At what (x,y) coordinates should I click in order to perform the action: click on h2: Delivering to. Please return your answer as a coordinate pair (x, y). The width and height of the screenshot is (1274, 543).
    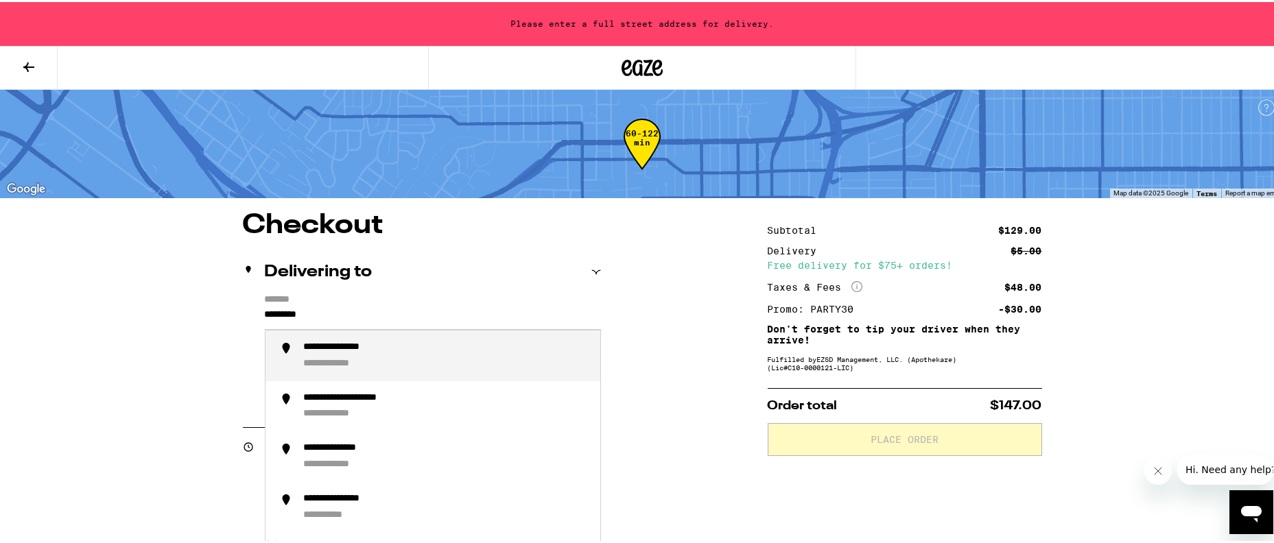
    Looking at the image, I should click on (318, 270).